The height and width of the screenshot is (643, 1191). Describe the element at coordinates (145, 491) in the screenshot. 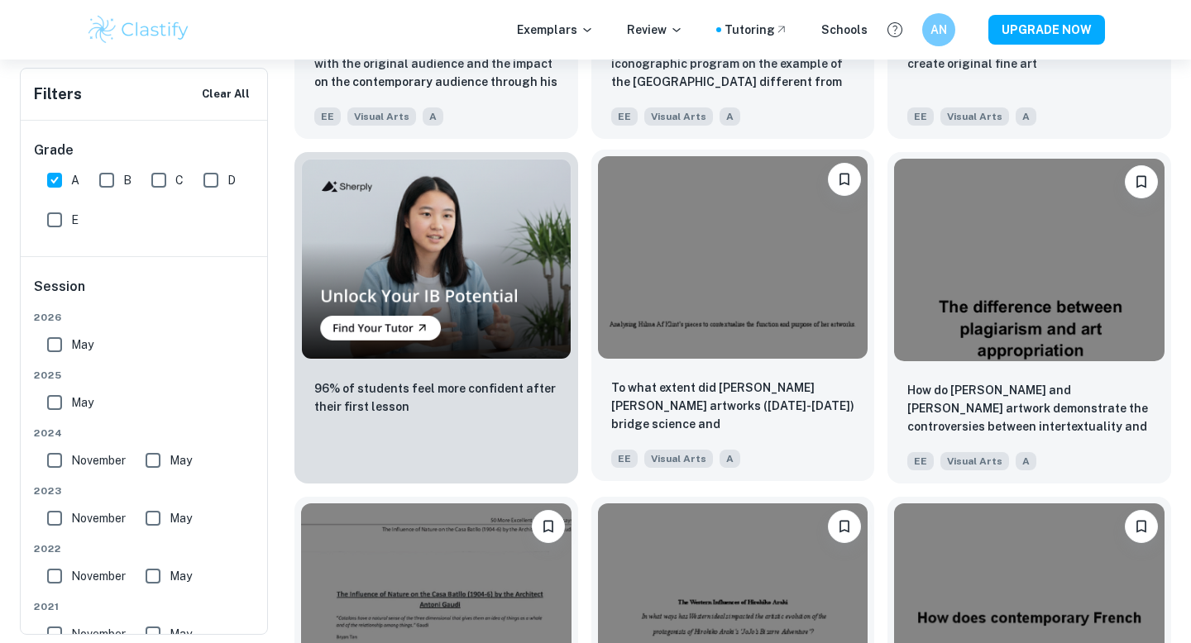

I see `span: 2023` at that location.